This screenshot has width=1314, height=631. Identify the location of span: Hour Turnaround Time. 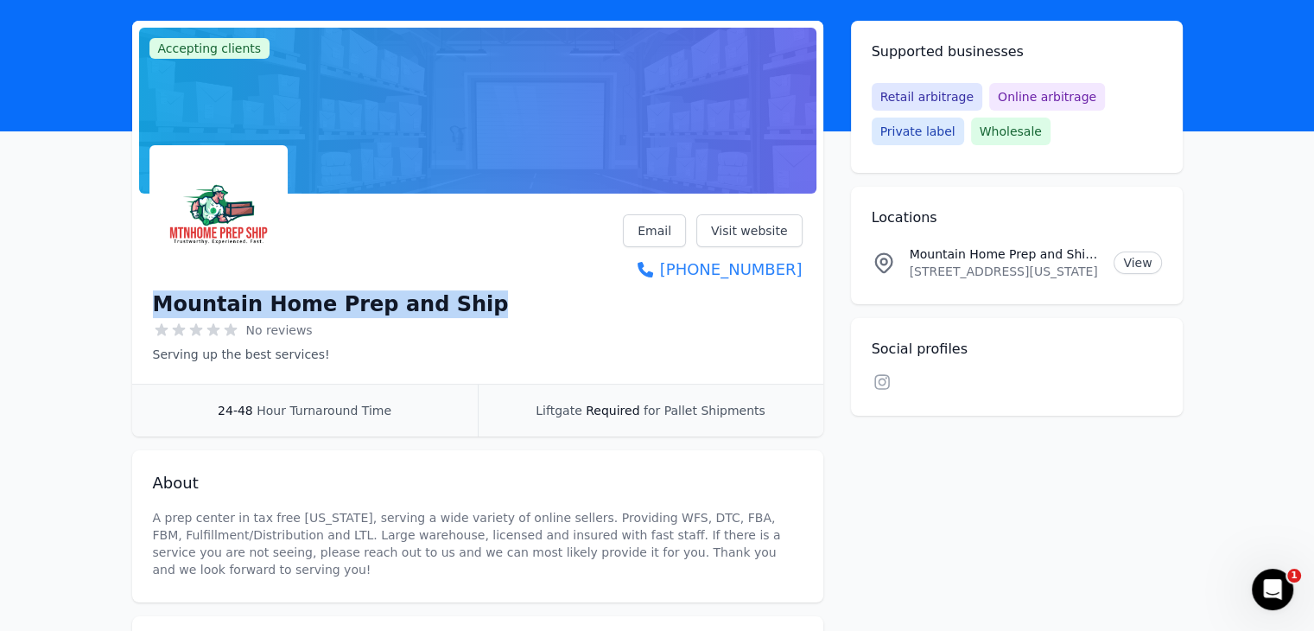
(324, 410).